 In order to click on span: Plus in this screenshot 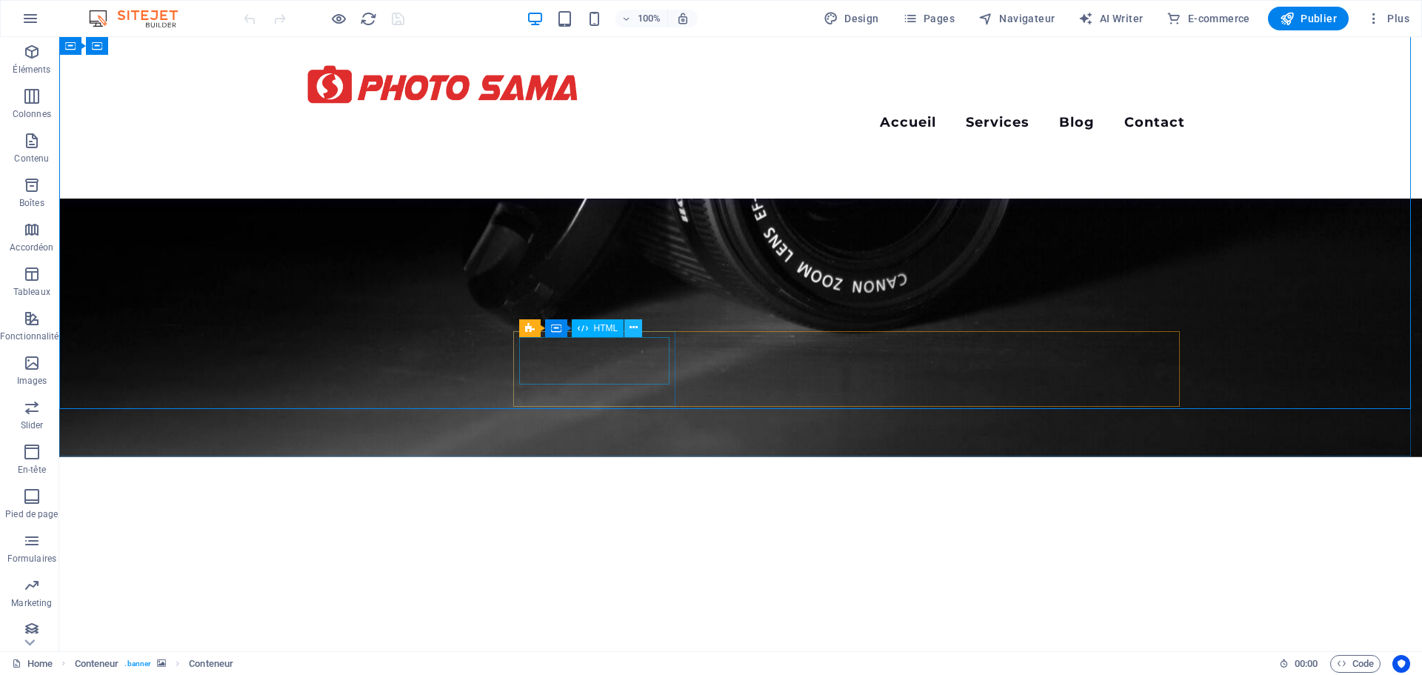, I will do `click(1388, 19)`.